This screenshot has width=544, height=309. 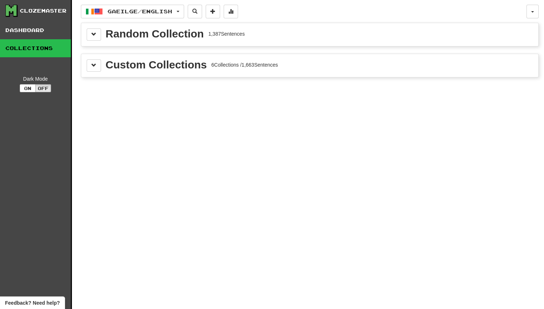 What do you see at coordinates (28, 88) in the screenshot?
I see `button: On` at bounding box center [28, 88].